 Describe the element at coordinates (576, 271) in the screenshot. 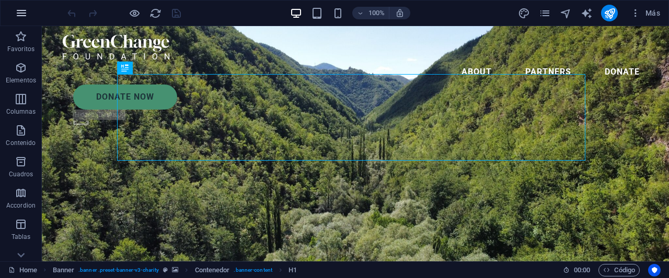

I see `h6: Tiempo de la sesión` at that location.